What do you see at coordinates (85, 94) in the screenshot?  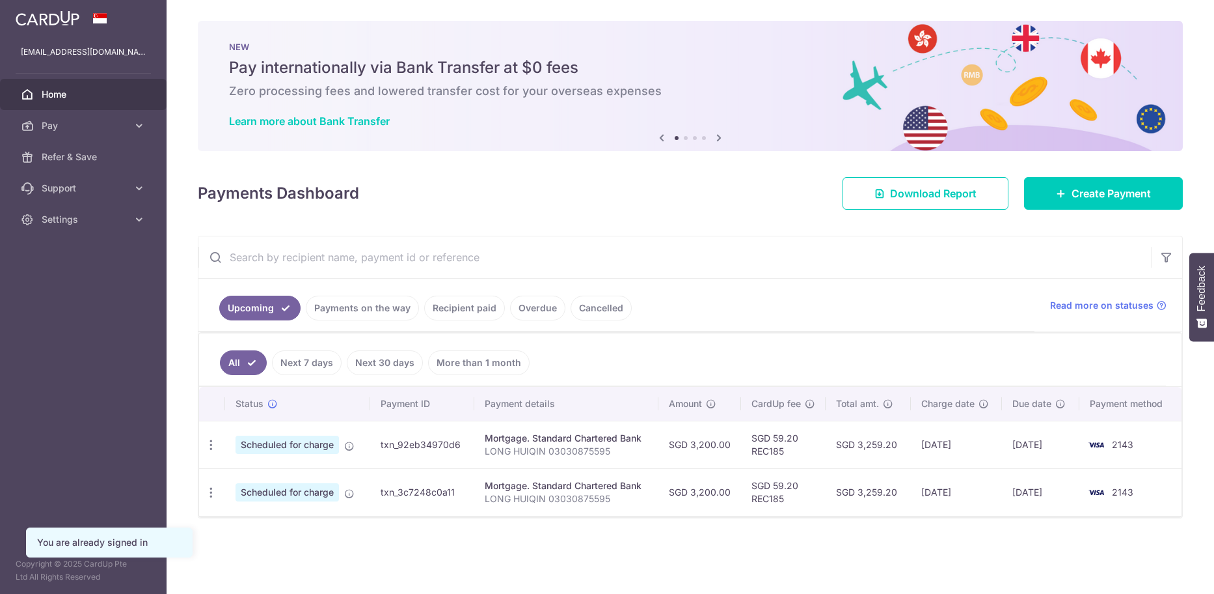 I see `span: Home` at bounding box center [85, 94].